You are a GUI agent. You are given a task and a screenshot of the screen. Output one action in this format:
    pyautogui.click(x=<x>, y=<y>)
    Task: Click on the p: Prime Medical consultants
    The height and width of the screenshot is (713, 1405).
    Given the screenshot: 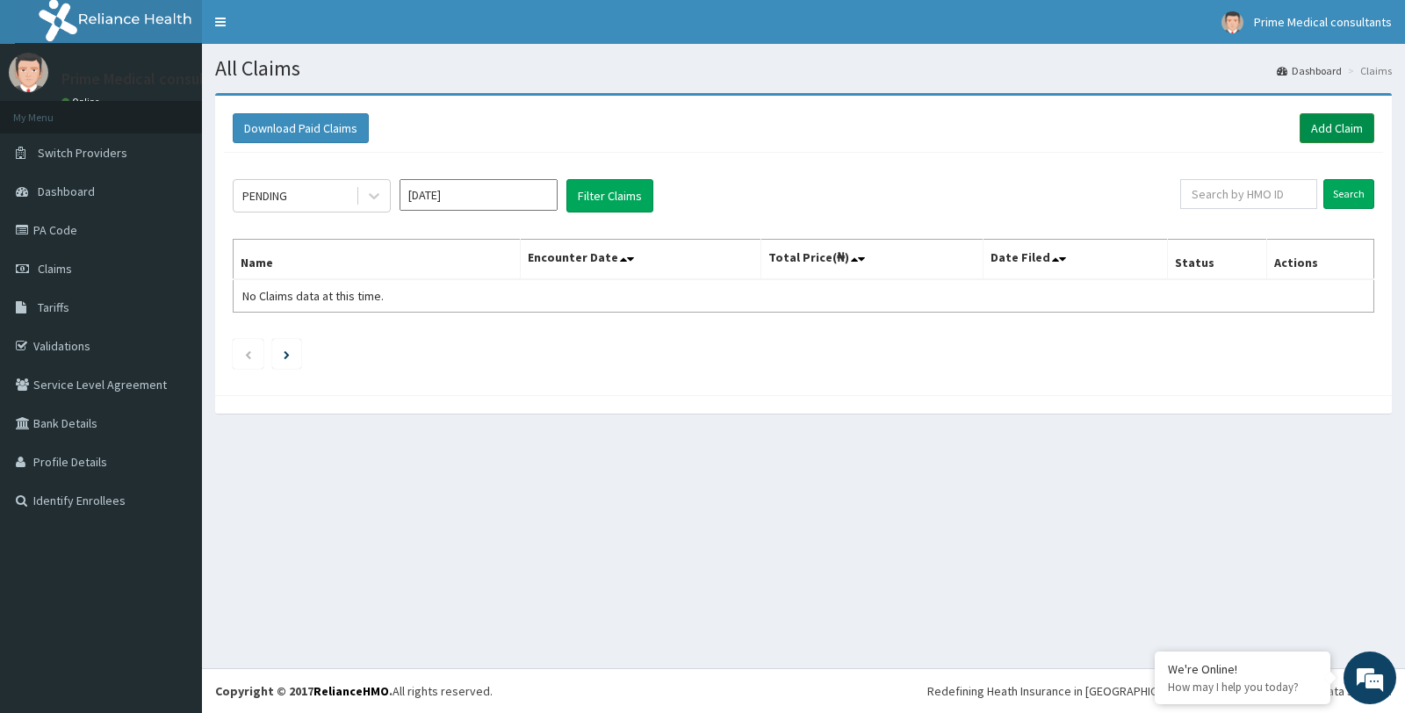 What is the action you would take?
    pyautogui.click(x=151, y=79)
    